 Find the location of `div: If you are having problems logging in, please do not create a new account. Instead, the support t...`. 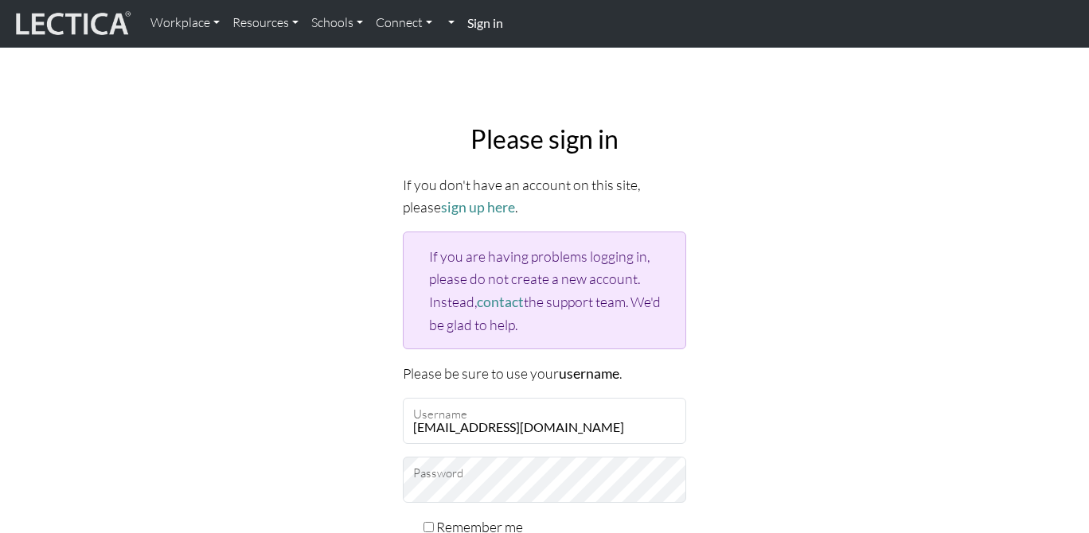

div: If you are having problems logging in, please do not create a new account. Instead, the support t... is located at coordinates (544, 291).